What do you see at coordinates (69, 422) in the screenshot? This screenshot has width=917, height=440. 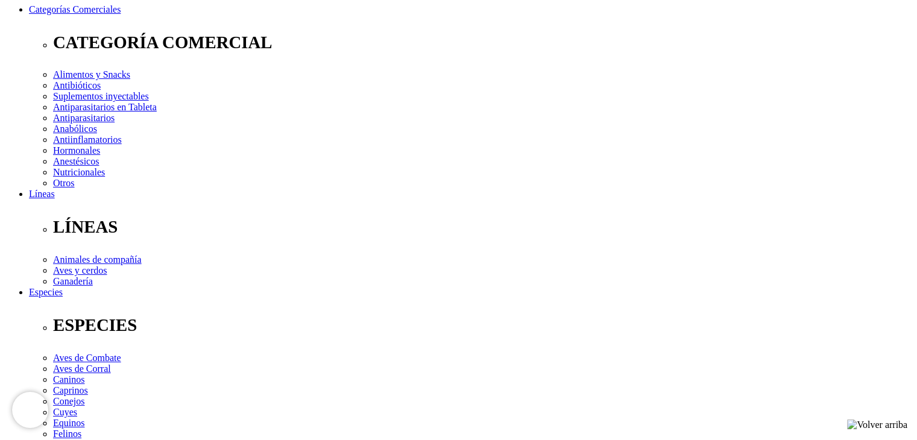 I see `a: Equinos` at bounding box center [69, 422].